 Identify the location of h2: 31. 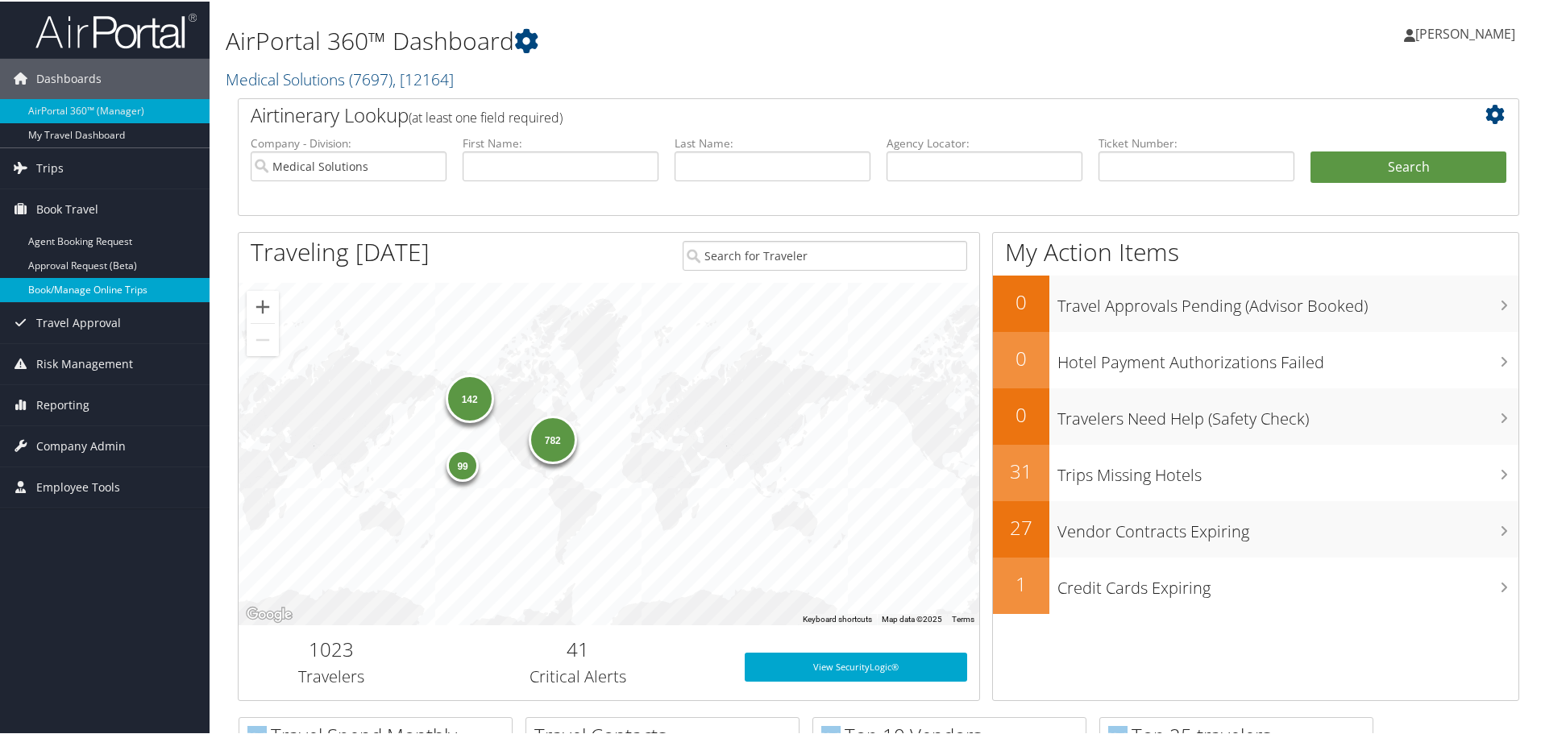
(1021, 470).